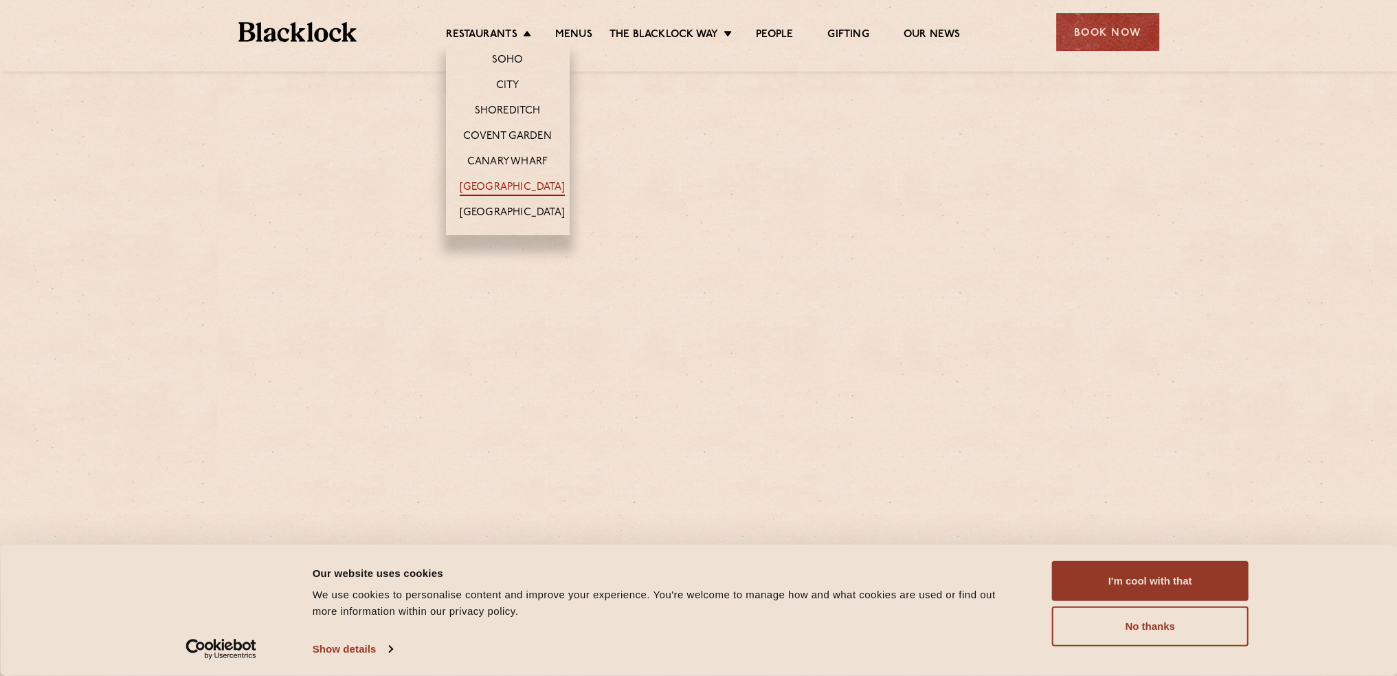 The image size is (1397, 676). I want to click on img: BL_Textured_Logo-footer-cropped.svg, so click(298, 32).